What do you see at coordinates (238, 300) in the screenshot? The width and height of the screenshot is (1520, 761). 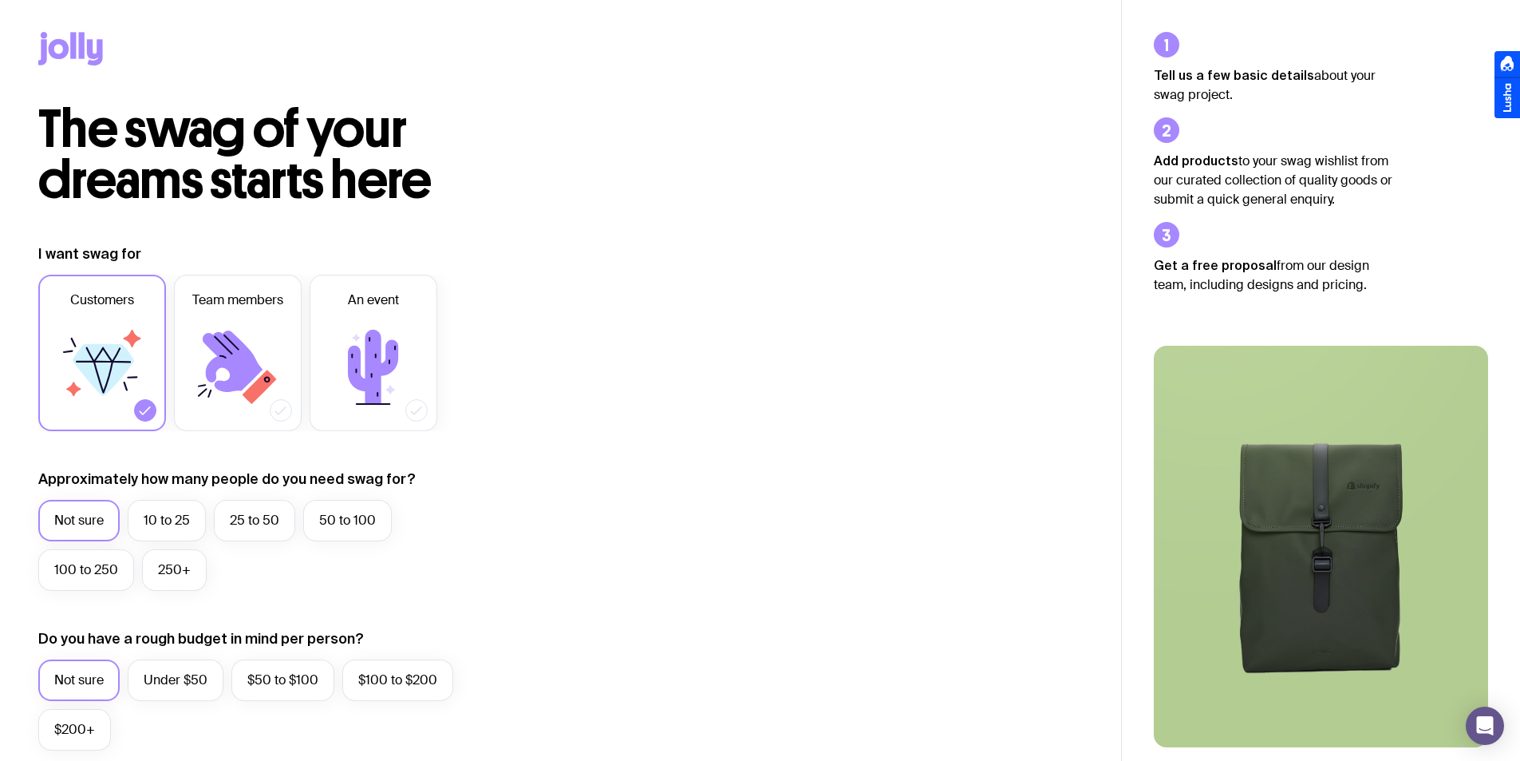 I see `span: Team members` at bounding box center [238, 300].